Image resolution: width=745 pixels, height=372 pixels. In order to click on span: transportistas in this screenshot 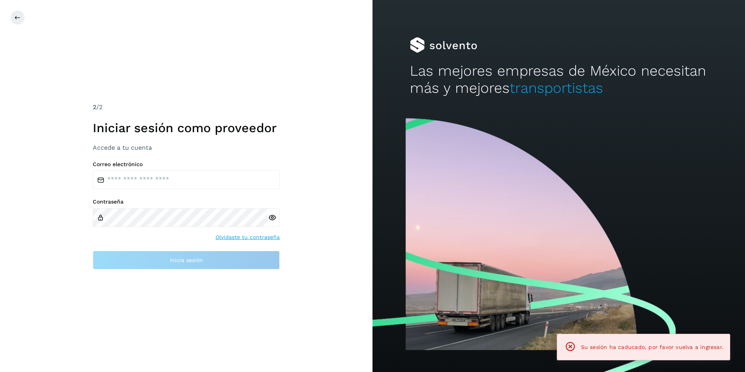, I will do `click(557, 88)`.